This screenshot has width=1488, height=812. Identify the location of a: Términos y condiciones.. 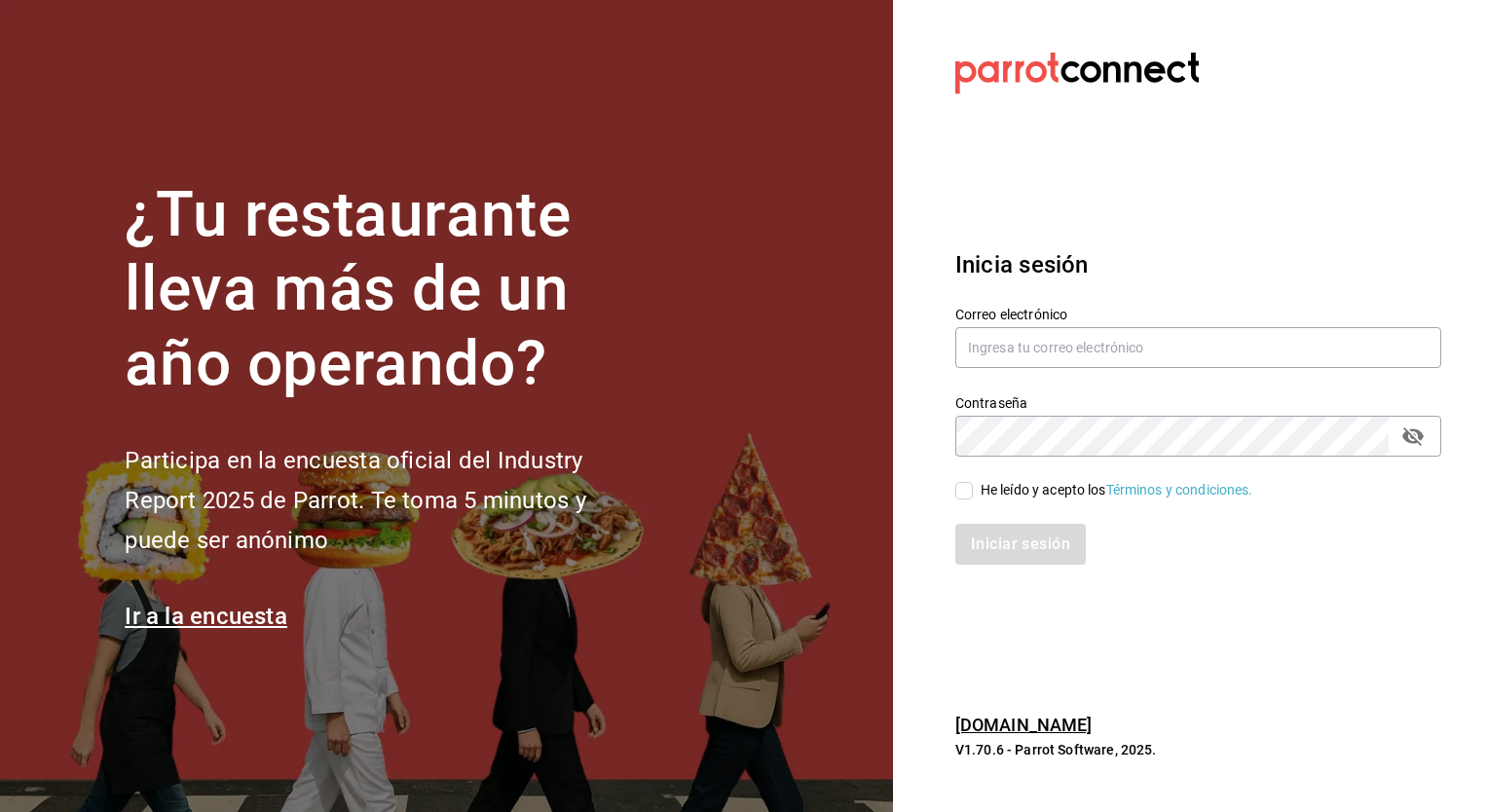
(1179, 490).